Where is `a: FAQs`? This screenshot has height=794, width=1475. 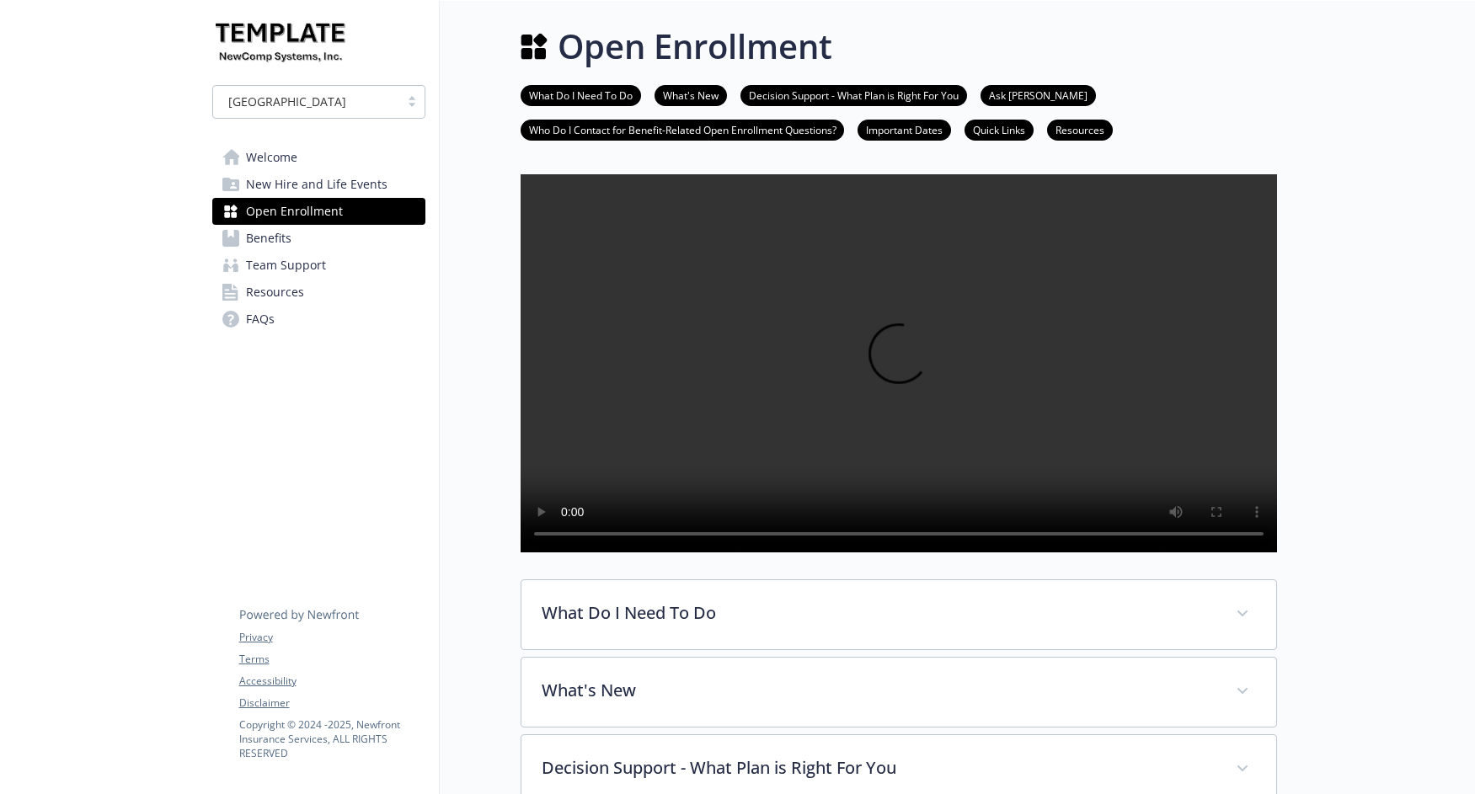
a: FAQs is located at coordinates (318, 319).